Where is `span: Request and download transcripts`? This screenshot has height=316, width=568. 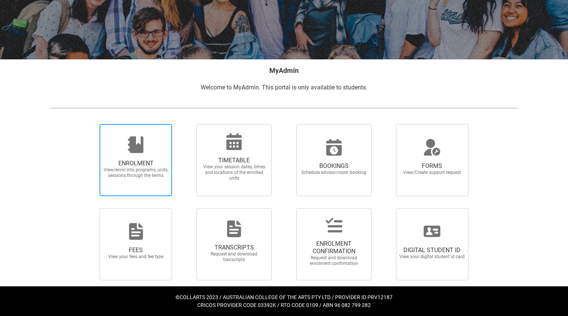 span: Request and download transcripts is located at coordinates (234, 257).